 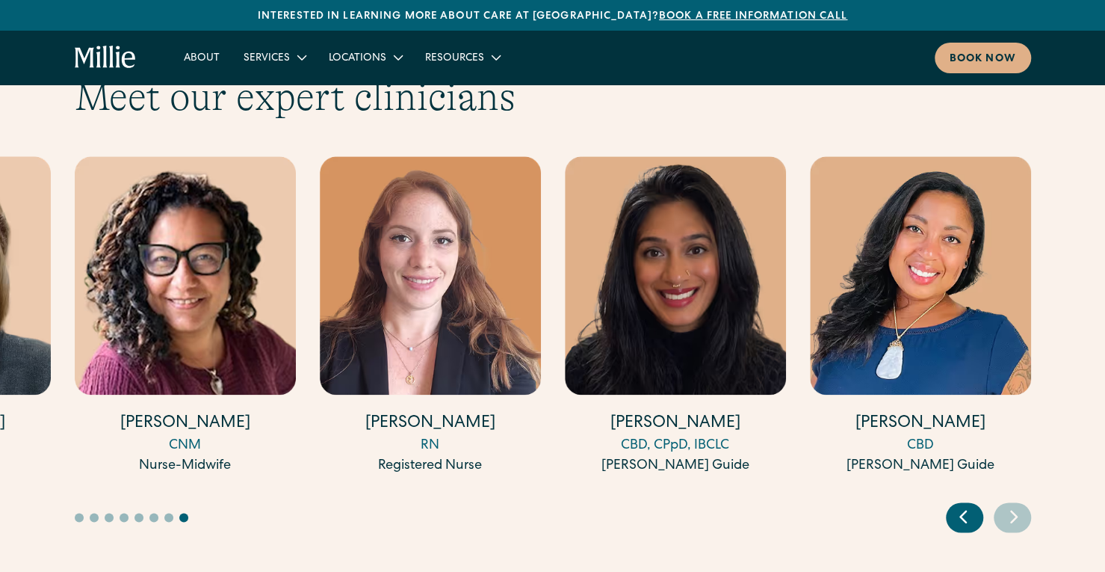 I want to click on div: 17 / 17, so click(x=920, y=317).